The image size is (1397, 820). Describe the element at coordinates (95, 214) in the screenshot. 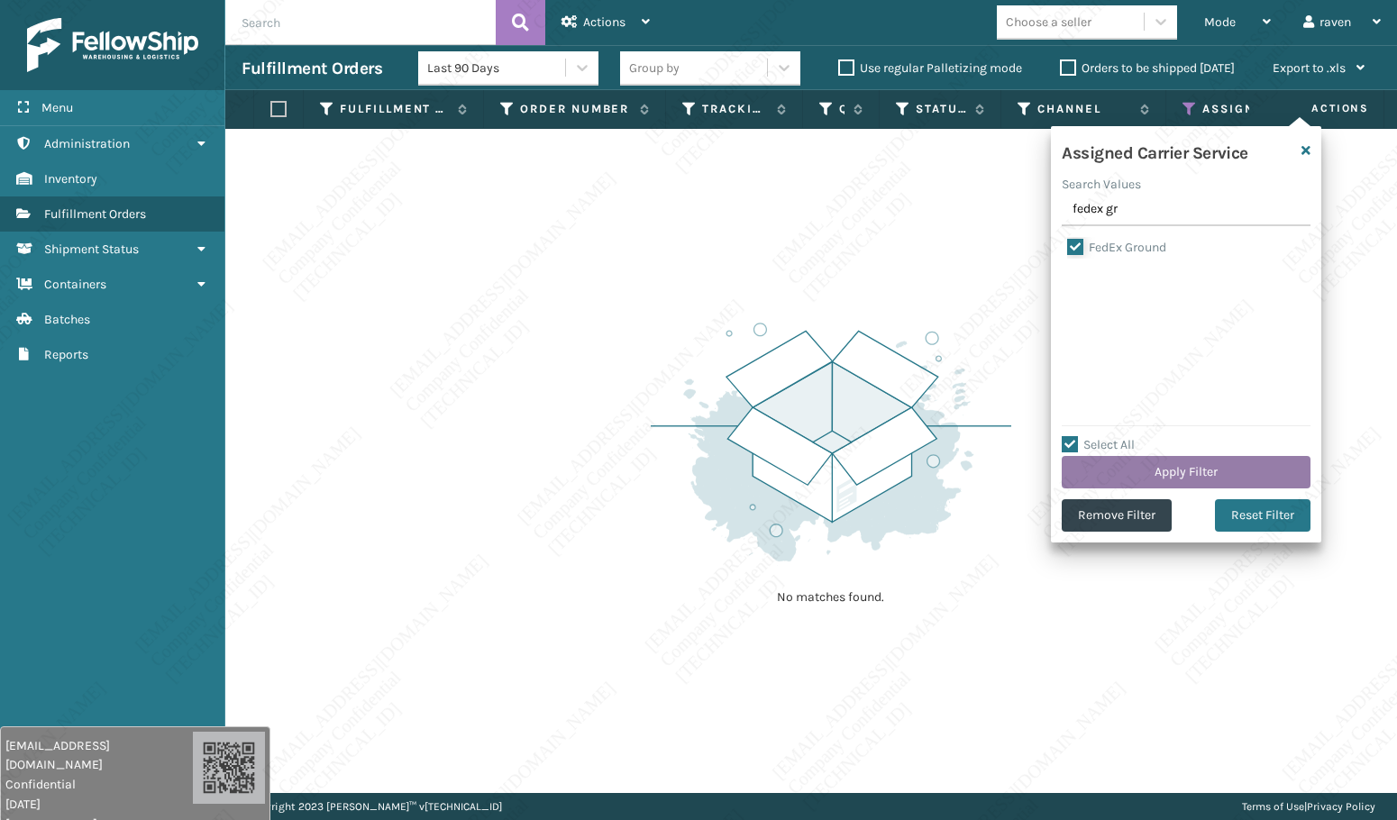

I see `span: Fulfillment Orders` at that location.